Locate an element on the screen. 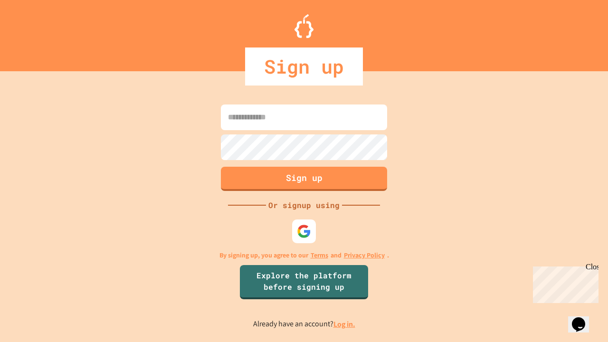 Image resolution: width=608 pixels, height=342 pixels. a: Privacy Policy is located at coordinates (365, 255).